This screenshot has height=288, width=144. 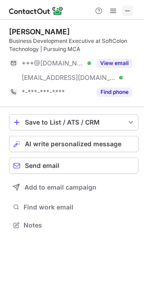 What do you see at coordinates (36, 11) in the screenshot?
I see `img: ContactOut v5.3.10` at bounding box center [36, 11].